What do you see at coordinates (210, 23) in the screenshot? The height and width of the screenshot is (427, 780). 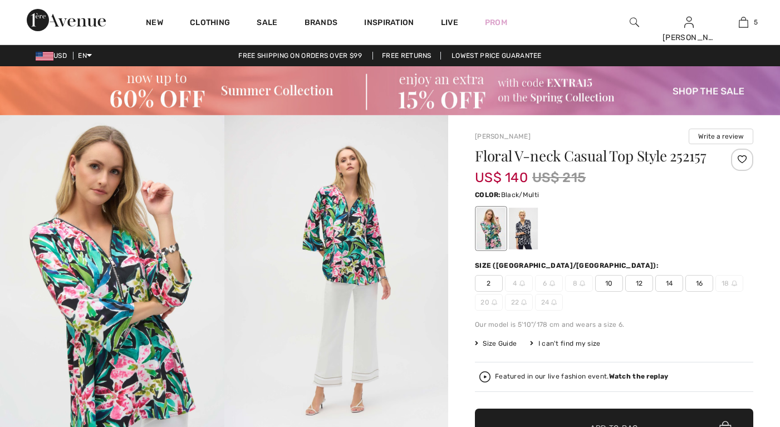 I see `a: Clothing` at bounding box center [210, 23].